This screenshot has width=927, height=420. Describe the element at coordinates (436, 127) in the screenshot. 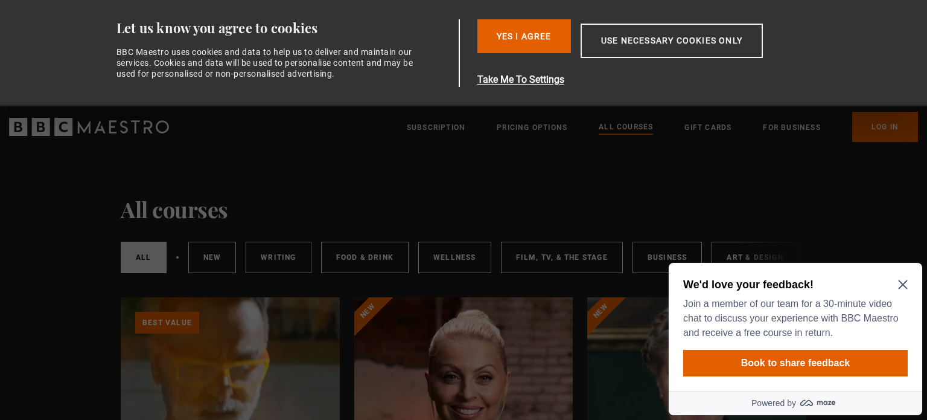

I see `a: Subscription` at that location.